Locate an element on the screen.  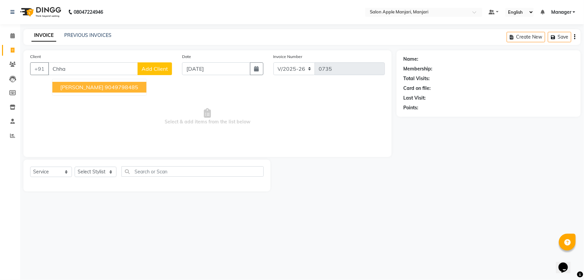
a: PREVIOUS INVOICES is located at coordinates (88, 35).